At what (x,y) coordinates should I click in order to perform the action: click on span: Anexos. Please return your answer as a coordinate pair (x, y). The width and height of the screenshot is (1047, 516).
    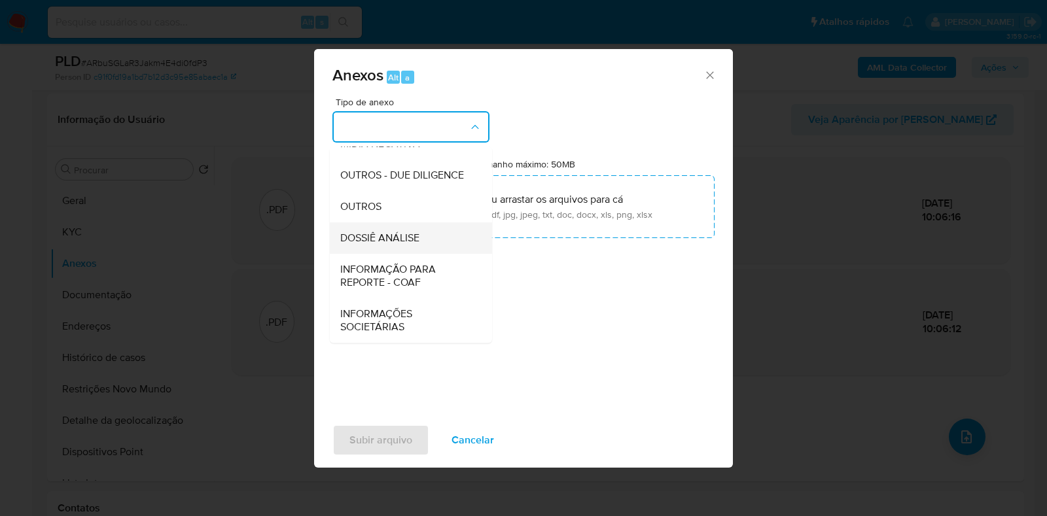
    Looking at the image, I should click on (358, 75).